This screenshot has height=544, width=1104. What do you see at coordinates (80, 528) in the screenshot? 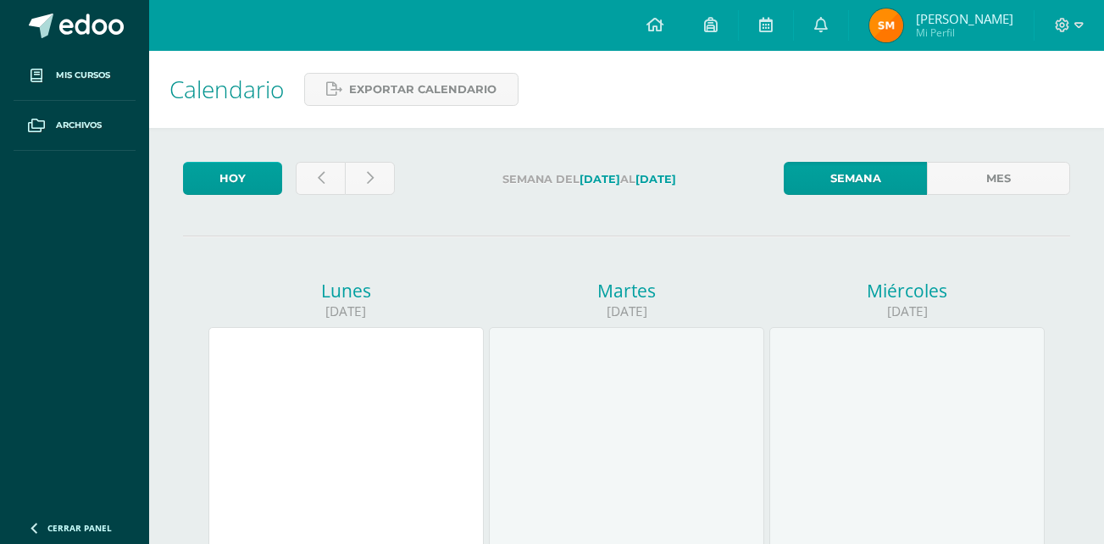
I see `span: Cerrar panel` at bounding box center [80, 528].